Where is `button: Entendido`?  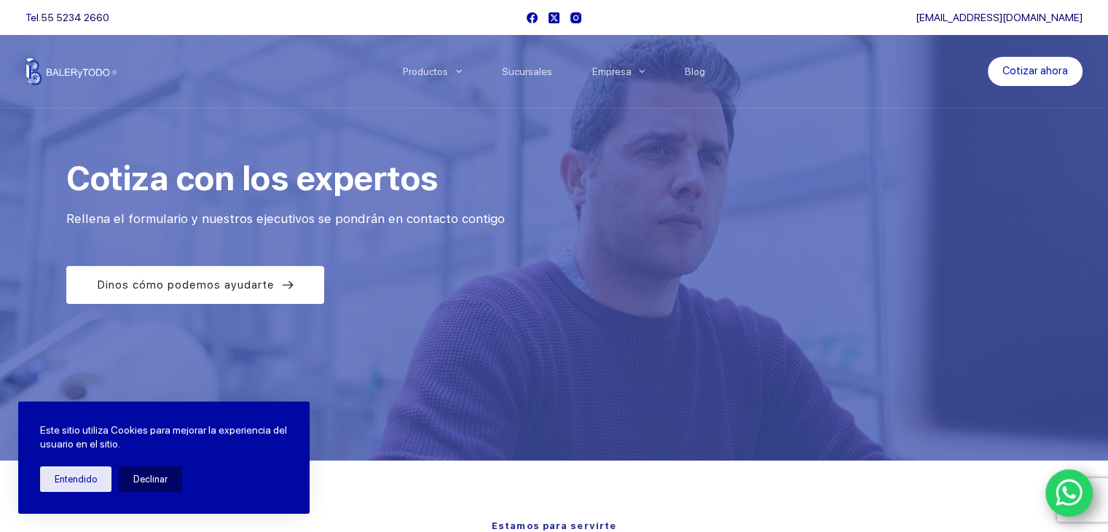 button: Entendido is located at coordinates (76, 478).